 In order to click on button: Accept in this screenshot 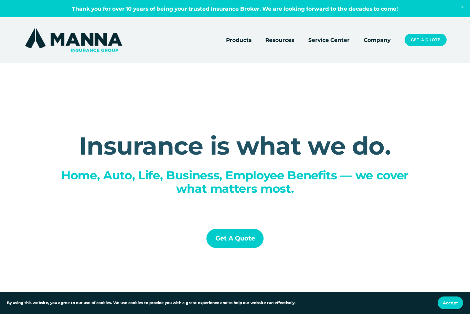, I will do `click(450, 303)`.